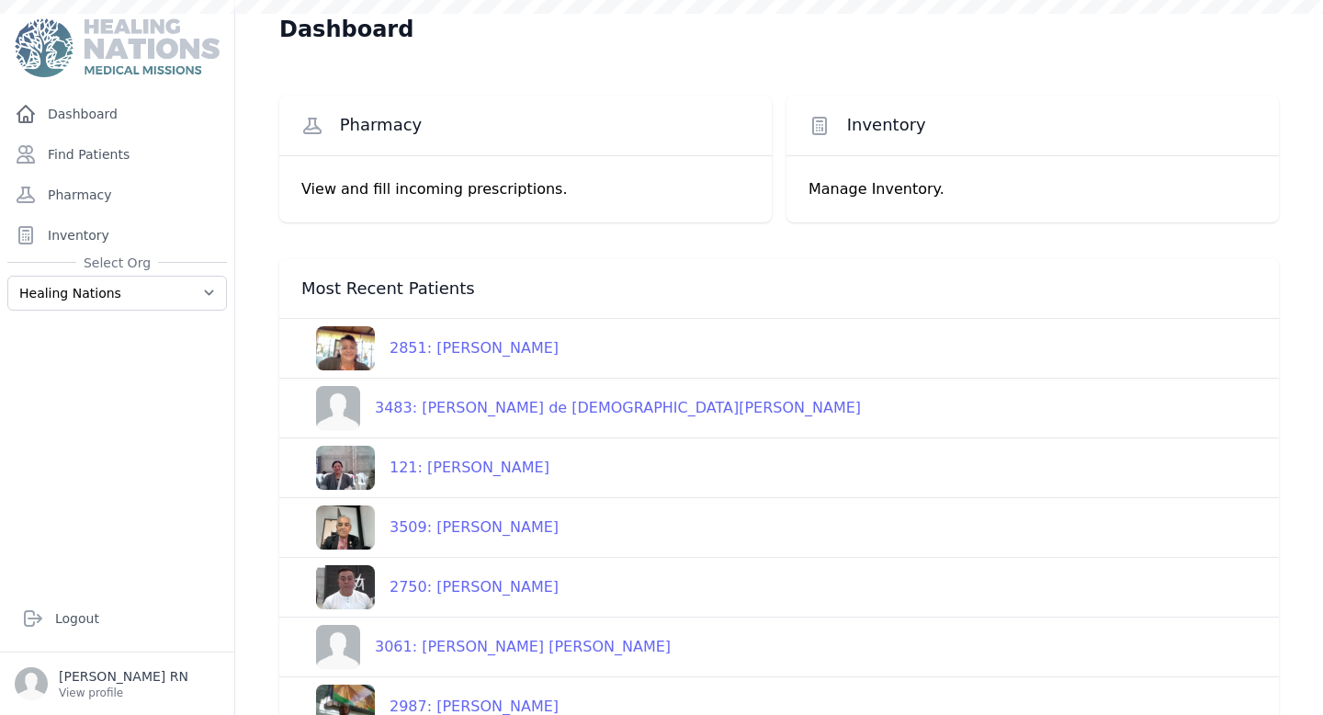 This screenshot has height=715, width=1323. What do you see at coordinates (1033, 189) in the screenshot?
I see `p: Manage Inventory.` at bounding box center [1033, 189].